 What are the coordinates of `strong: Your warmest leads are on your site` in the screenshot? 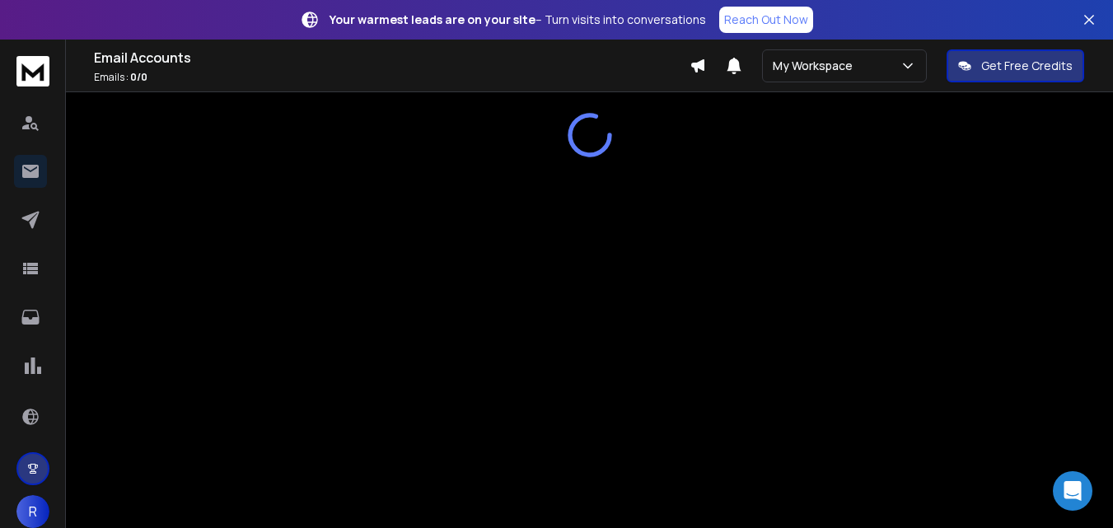 It's located at (433, 19).